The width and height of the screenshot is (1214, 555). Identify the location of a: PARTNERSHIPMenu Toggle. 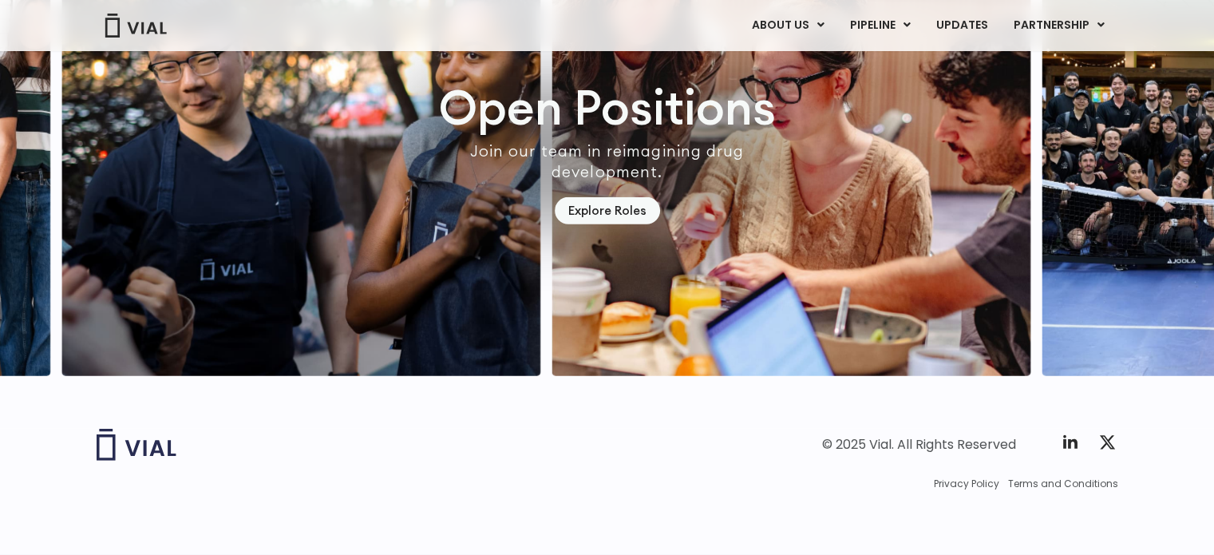
(1058, 26).